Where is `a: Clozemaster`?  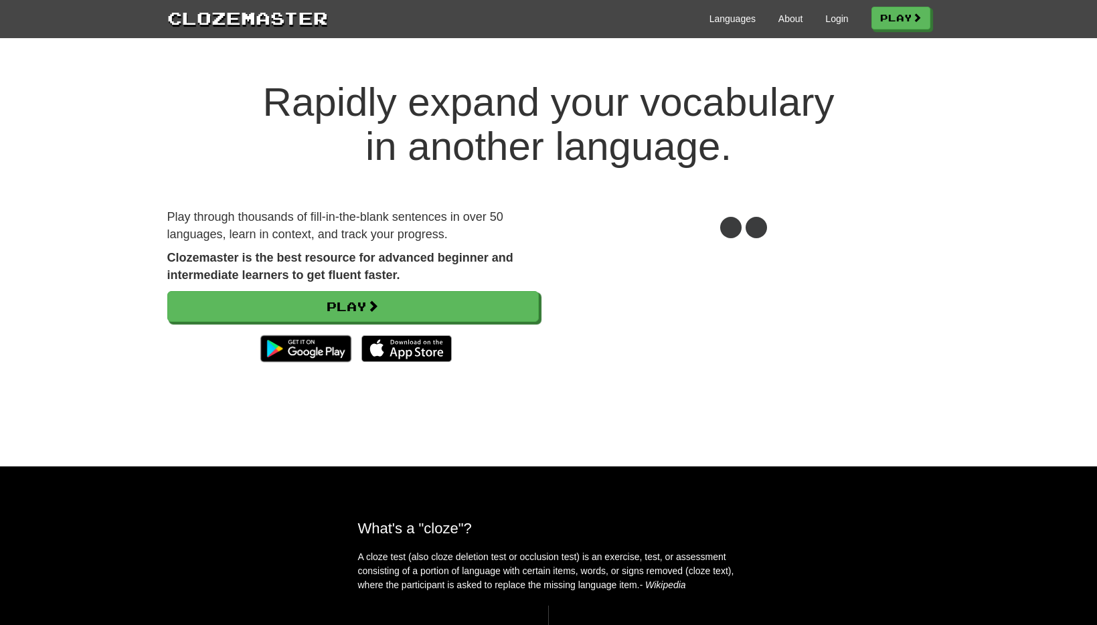 a: Clozemaster is located at coordinates (248, 17).